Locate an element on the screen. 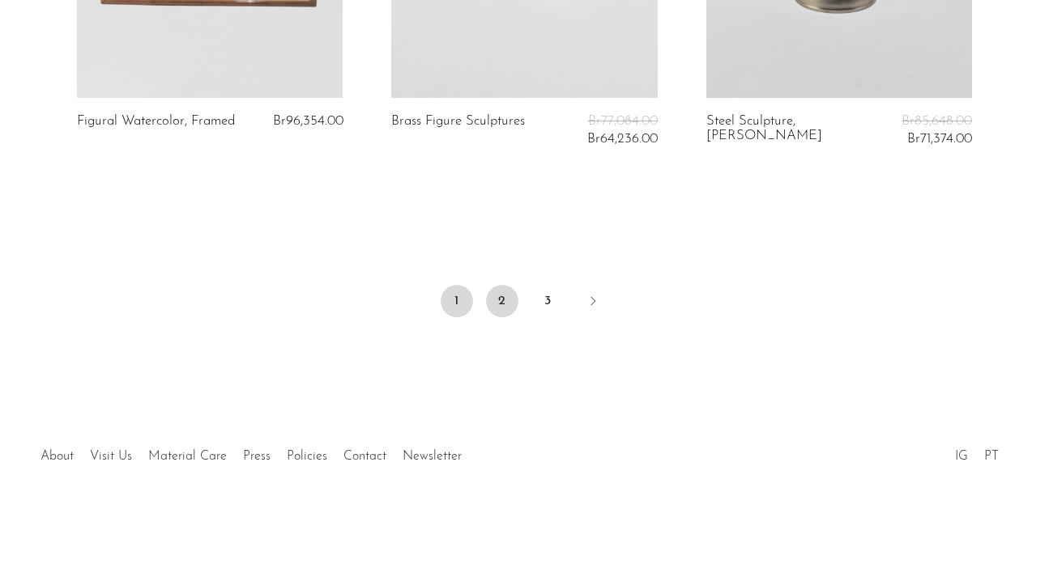 The width and height of the screenshot is (1049, 564). a: 3 is located at coordinates (547, 301).